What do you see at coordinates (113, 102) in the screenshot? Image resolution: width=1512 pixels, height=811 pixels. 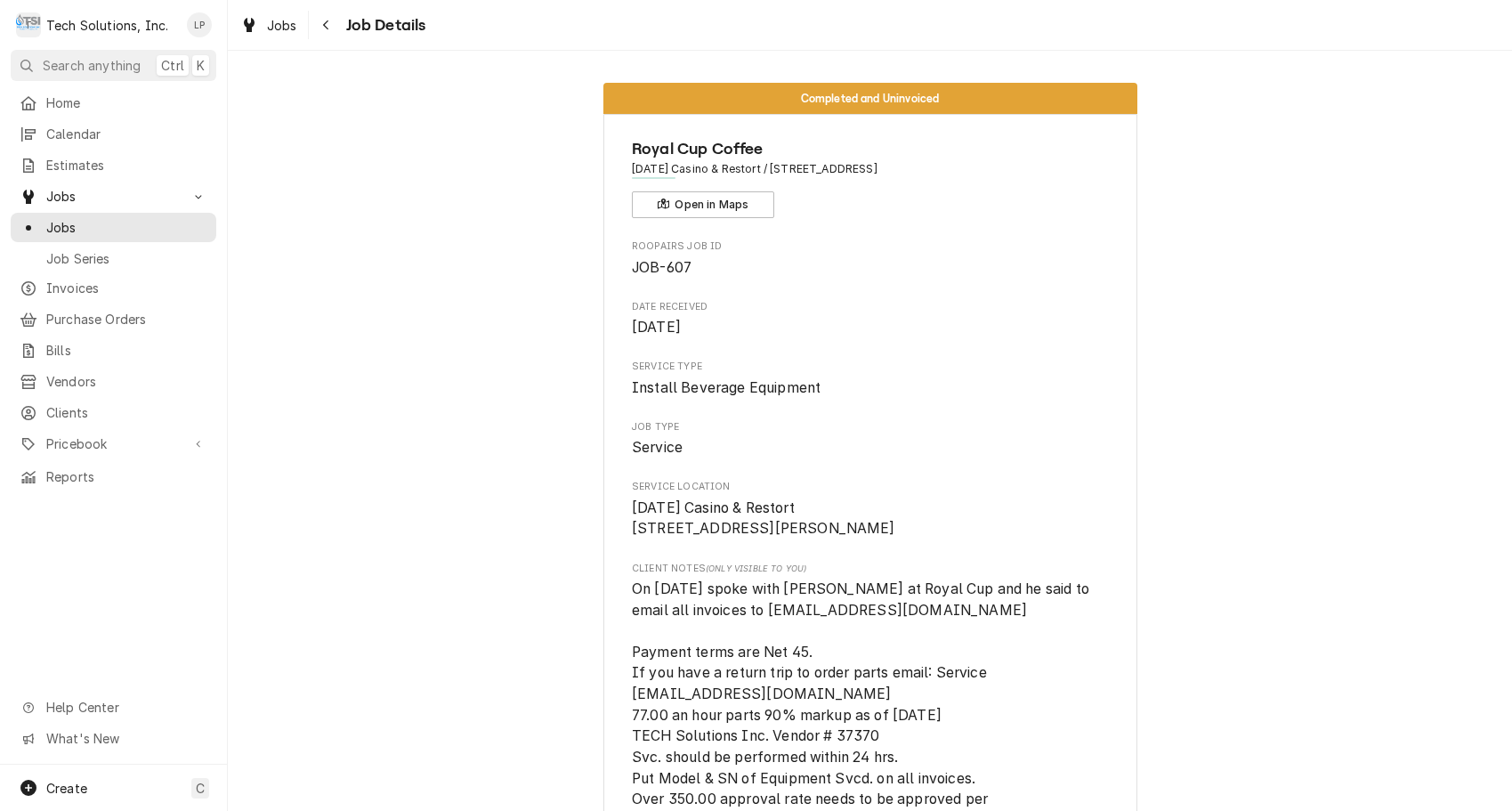 I see `a: Home` at bounding box center [113, 102].